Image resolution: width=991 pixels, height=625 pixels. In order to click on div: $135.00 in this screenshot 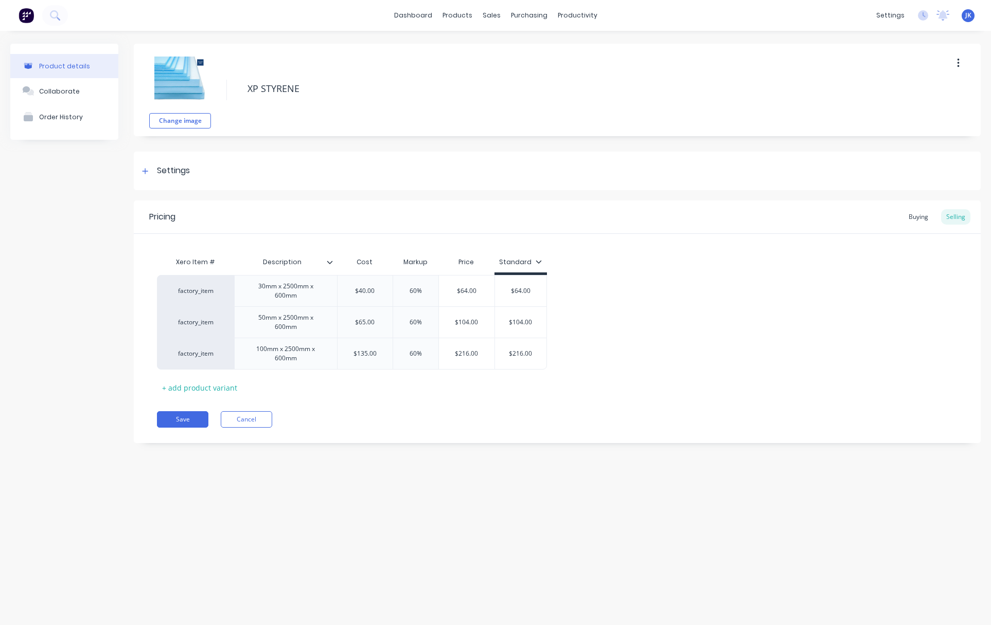, I will do `click(365, 354)`.